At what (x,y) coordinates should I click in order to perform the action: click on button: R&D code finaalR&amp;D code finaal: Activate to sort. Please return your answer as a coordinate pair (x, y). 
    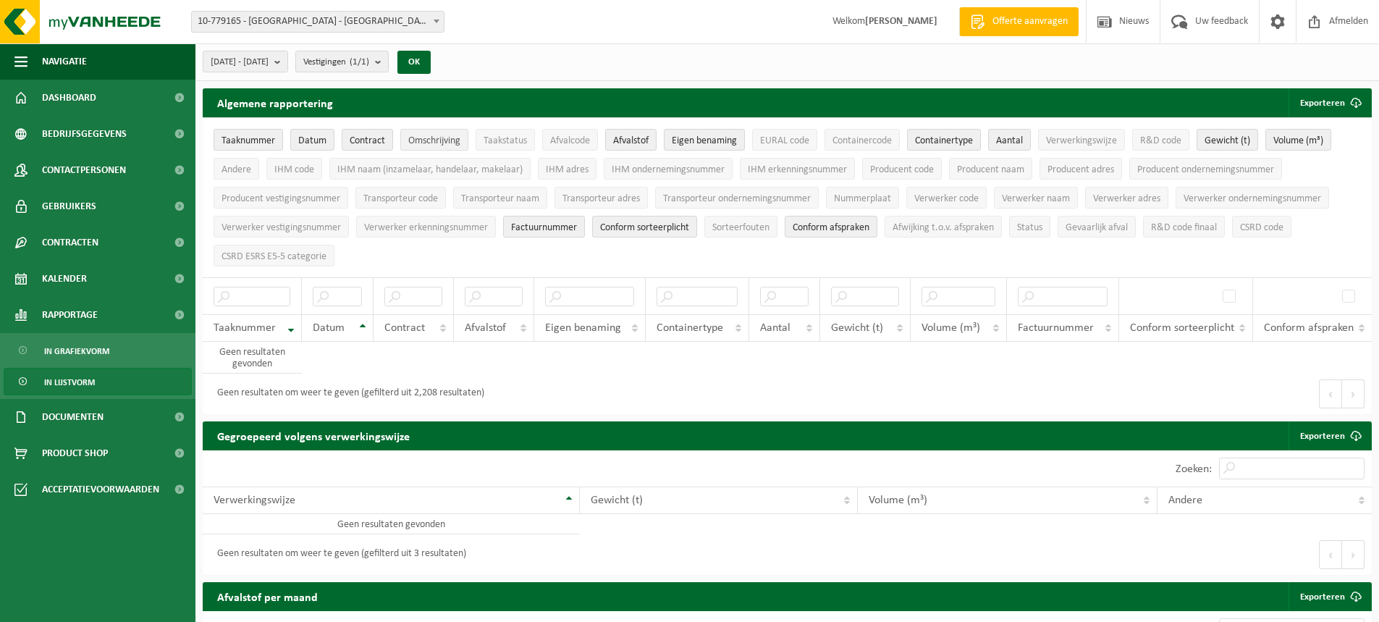
    Looking at the image, I should click on (1184, 227).